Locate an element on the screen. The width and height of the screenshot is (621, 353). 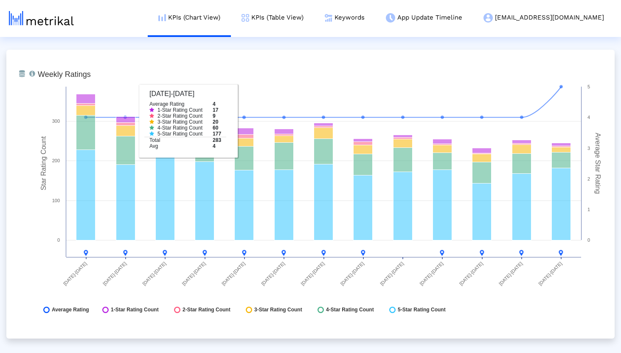
tspan: Average Star Rating is located at coordinates (598, 163).